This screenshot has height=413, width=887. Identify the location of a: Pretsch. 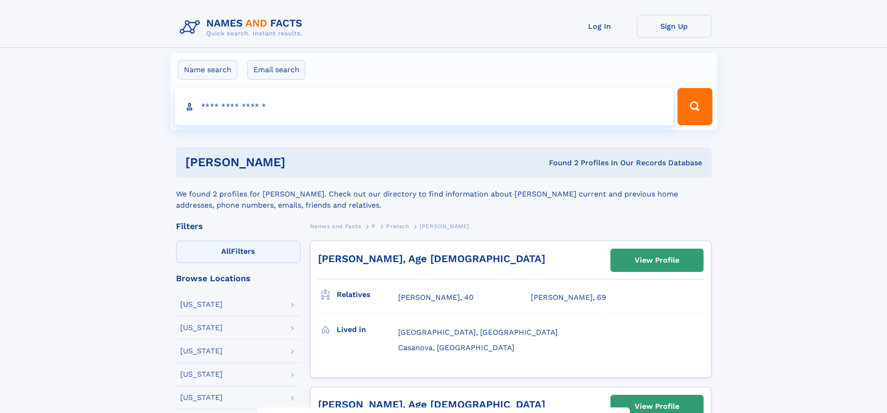
(397, 226).